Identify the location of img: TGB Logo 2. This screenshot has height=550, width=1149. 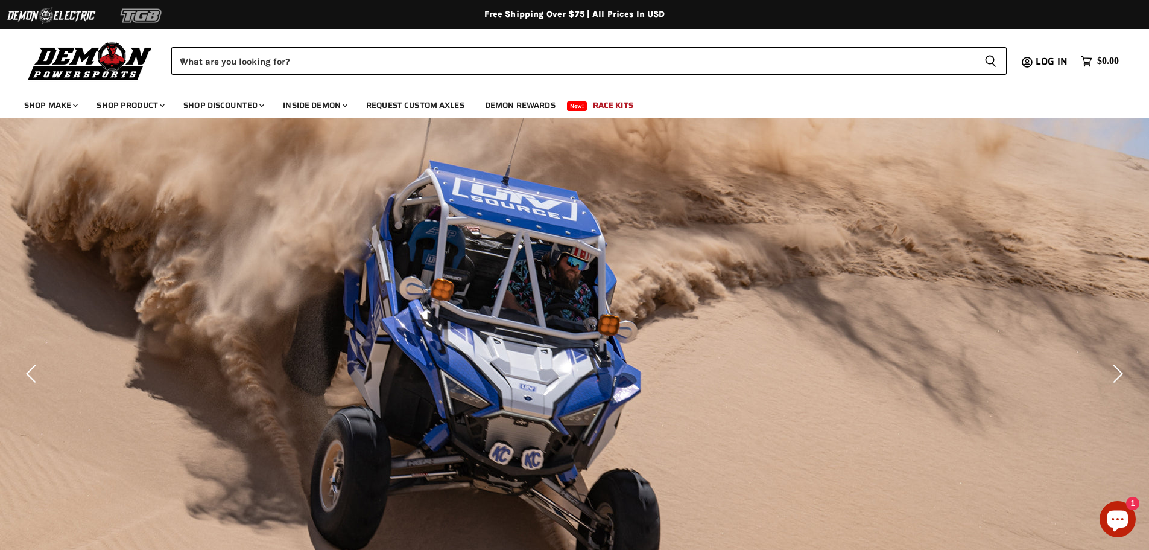
(142, 16).